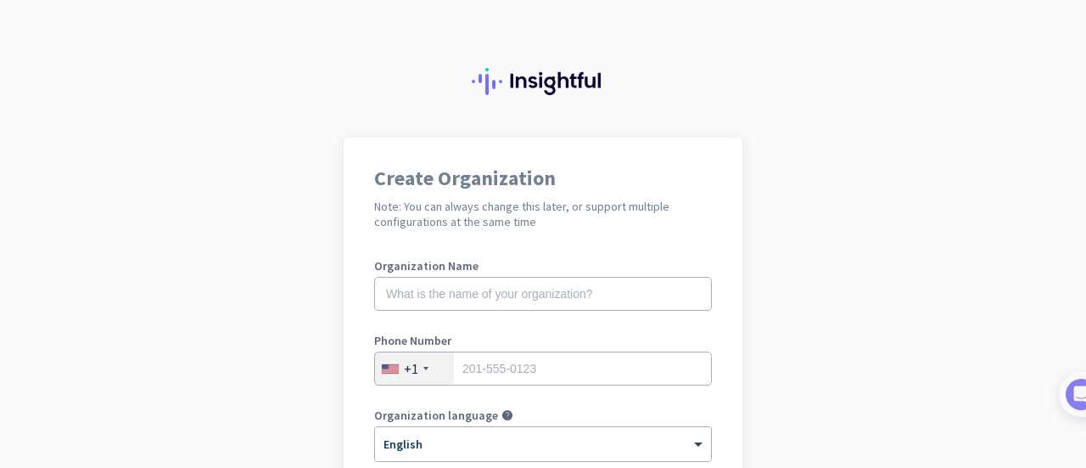  Describe the element at coordinates (411, 368) in the screenshot. I see `div: +1` at that location.